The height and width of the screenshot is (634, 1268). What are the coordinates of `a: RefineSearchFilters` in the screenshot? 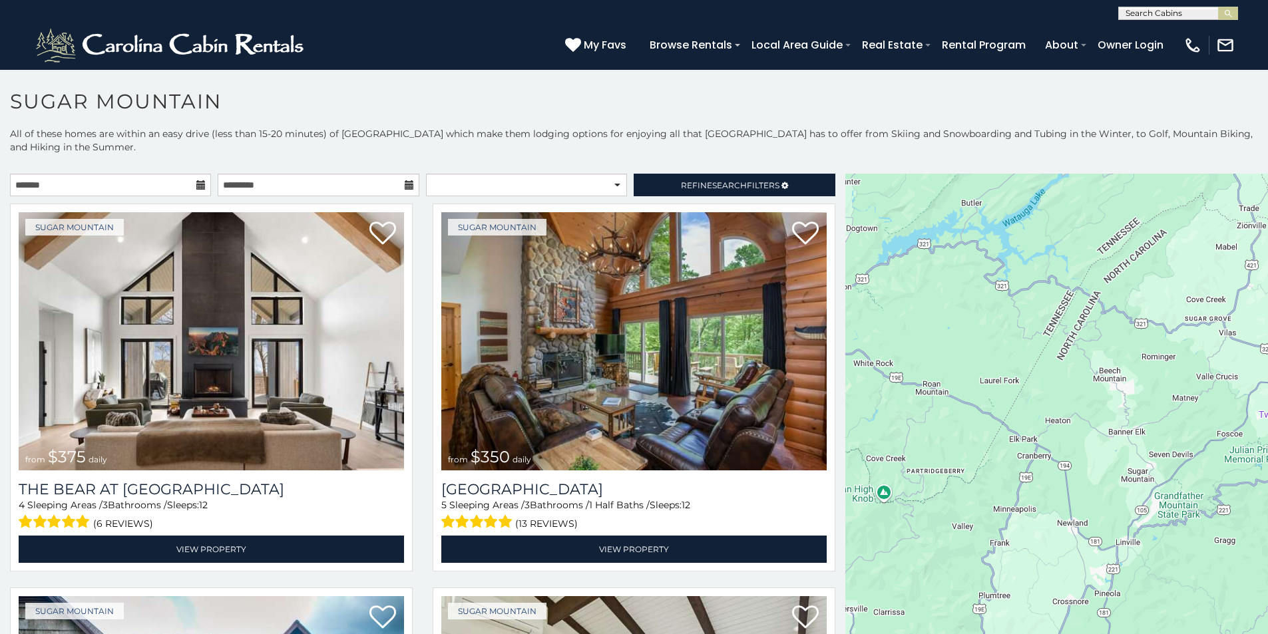 It's located at (734, 185).